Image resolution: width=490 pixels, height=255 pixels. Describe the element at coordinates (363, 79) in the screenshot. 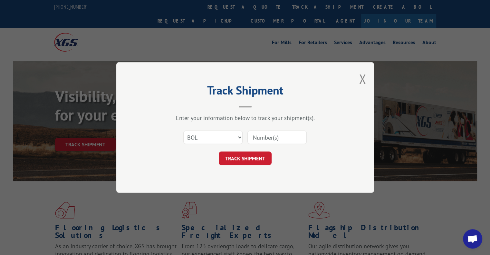

I see `button: Close modal` at that location.